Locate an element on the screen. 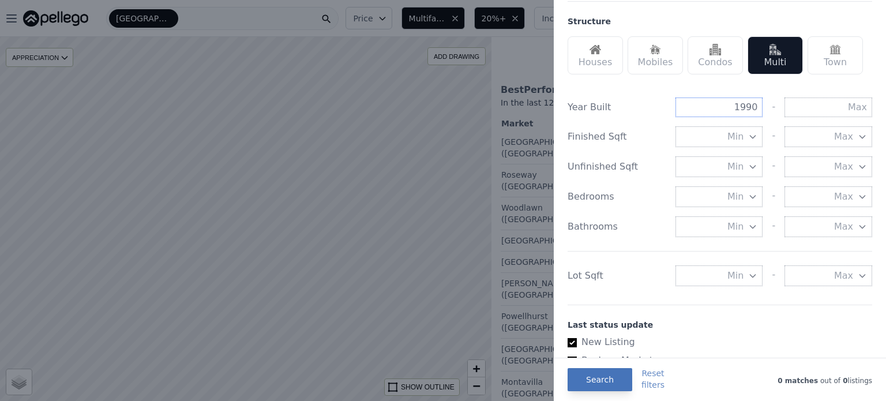 This screenshot has width=886, height=401. img: Mobiles is located at coordinates (655, 50).